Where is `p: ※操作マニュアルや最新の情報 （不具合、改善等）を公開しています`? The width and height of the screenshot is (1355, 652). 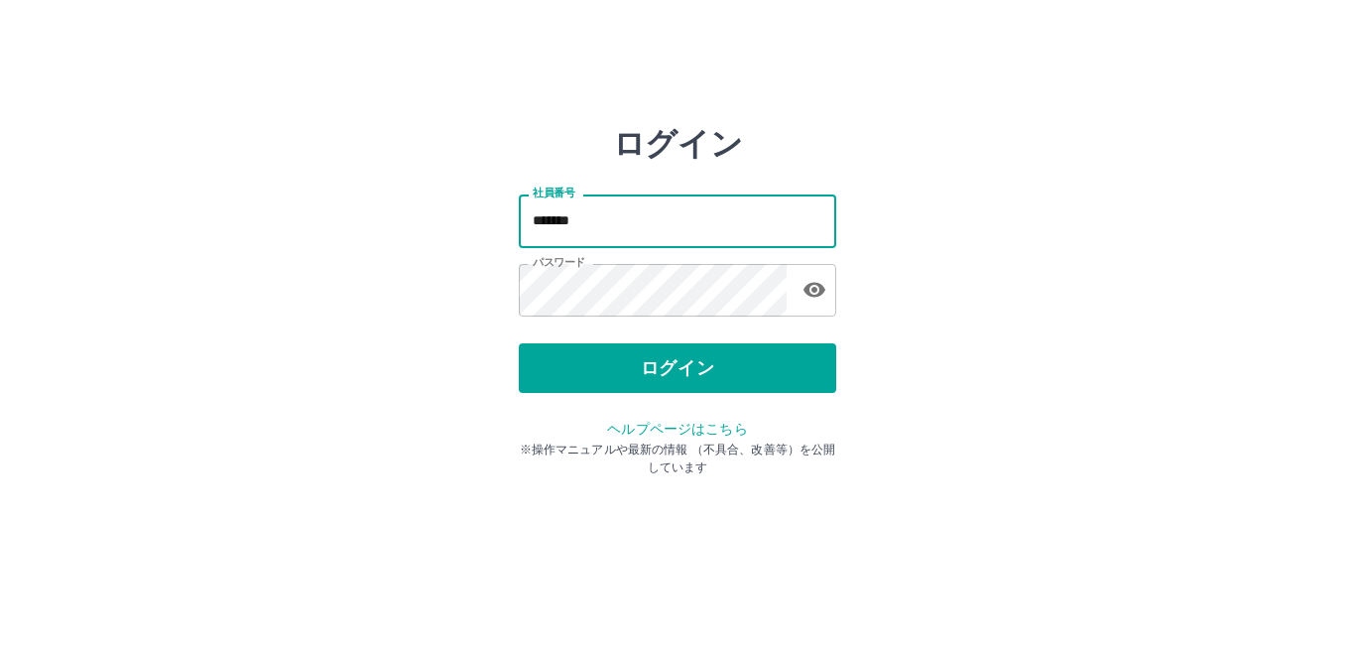 p: ※操作マニュアルや最新の情報 （不具合、改善等）を公開しています is located at coordinates (677, 458).